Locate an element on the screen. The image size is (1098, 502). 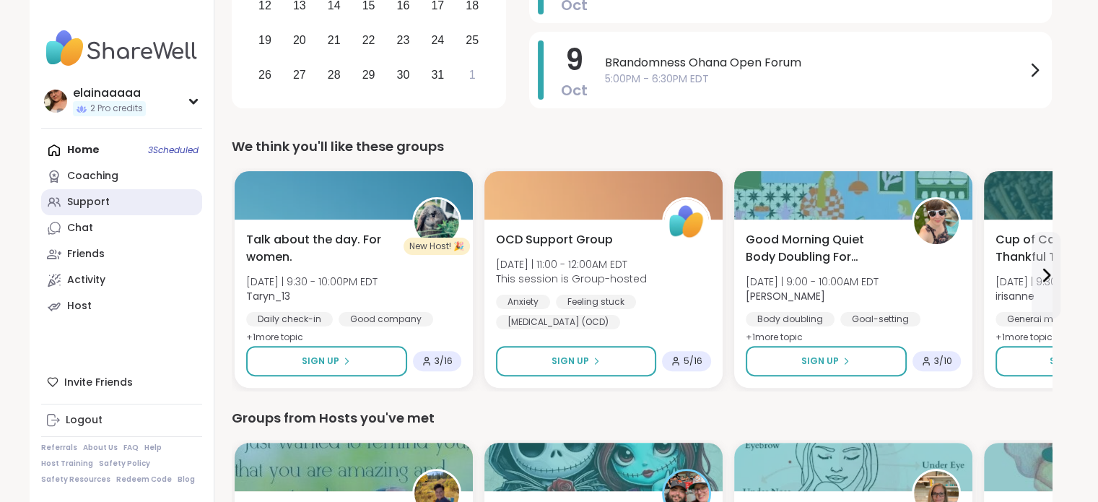
span: 2 Pro credits is located at coordinates (116, 108).